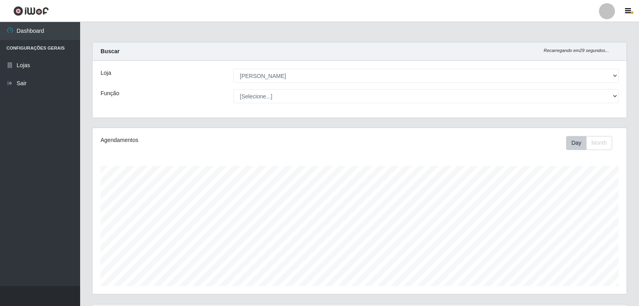  I want to click on label: Loja, so click(106, 73).